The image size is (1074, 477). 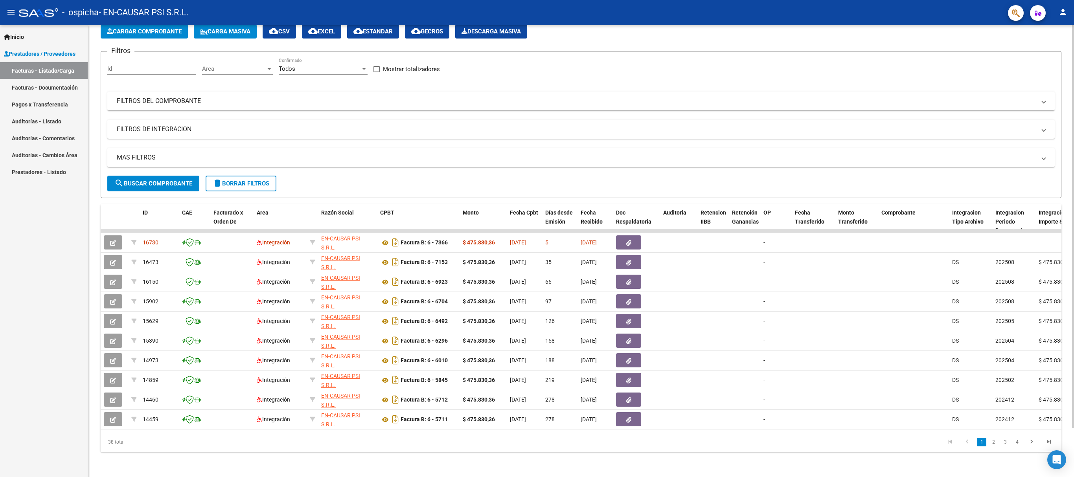 What do you see at coordinates (151, 400) in the screenshot?
I see `span: 14460` at bounding box center [151, 400].